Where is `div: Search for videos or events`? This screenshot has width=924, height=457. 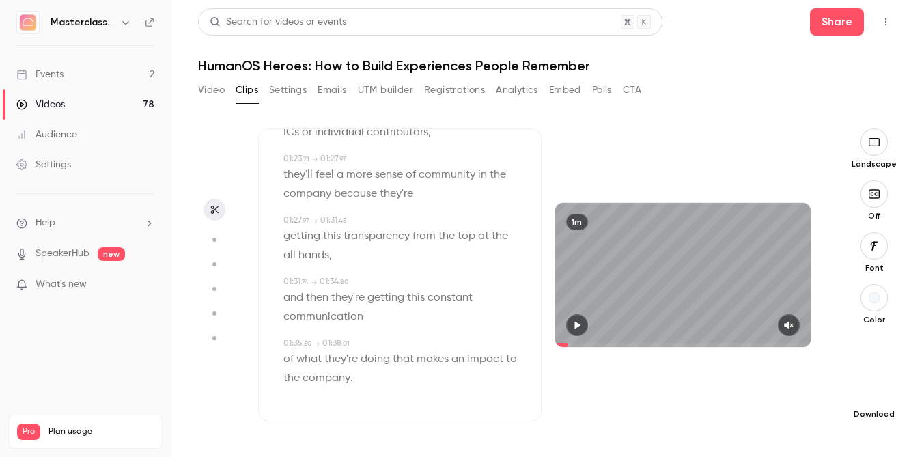 div: Search for videos or events is located at coordinates (278, 22).